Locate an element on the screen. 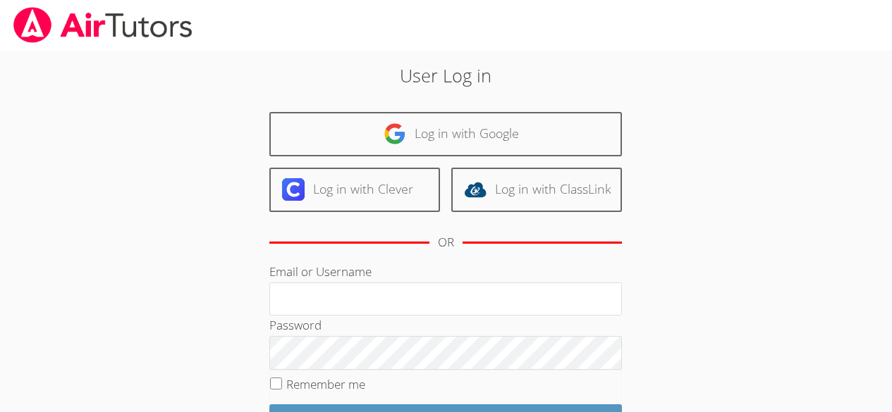 This screenshot has height=412, width=892. label: Remember me is located at coordinates (326, 384).